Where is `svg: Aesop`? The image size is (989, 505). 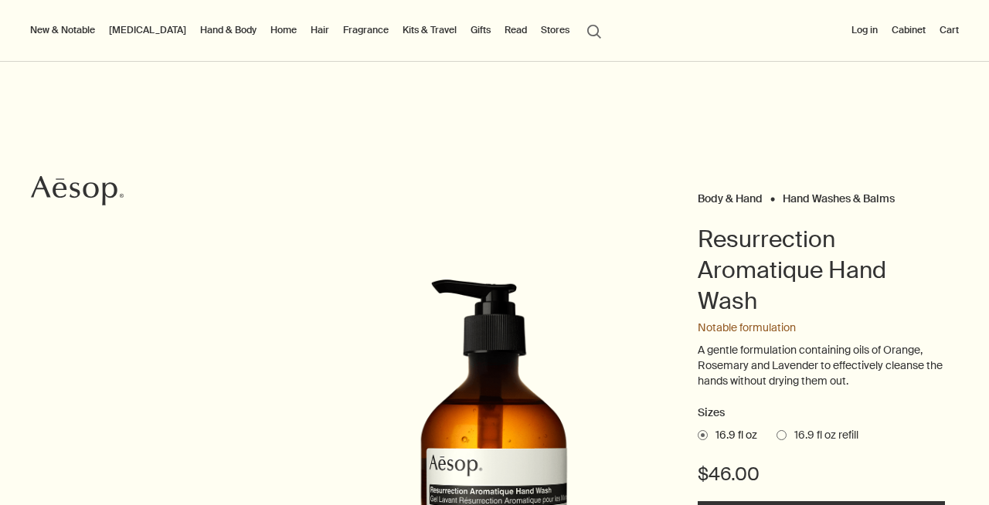 svg: Aesop is located at coordinates (77, 191).